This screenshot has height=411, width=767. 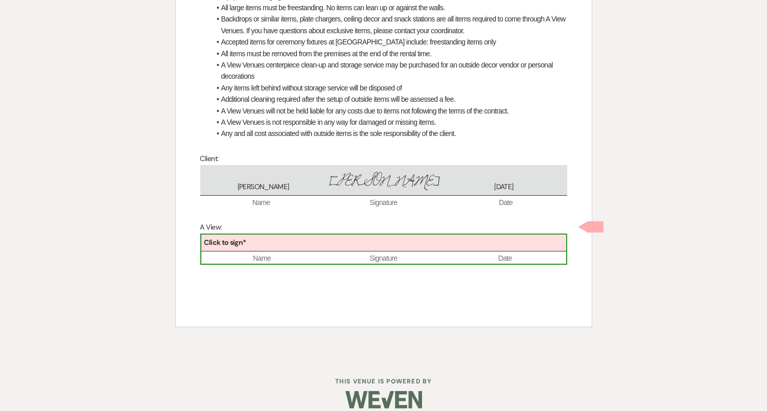 What do you see at coordinates (389, 133) in the screenshot?
I see `li: Any and all cost associated with outside items is the sole responsibility of the client.` at bounding box center [389, 133].